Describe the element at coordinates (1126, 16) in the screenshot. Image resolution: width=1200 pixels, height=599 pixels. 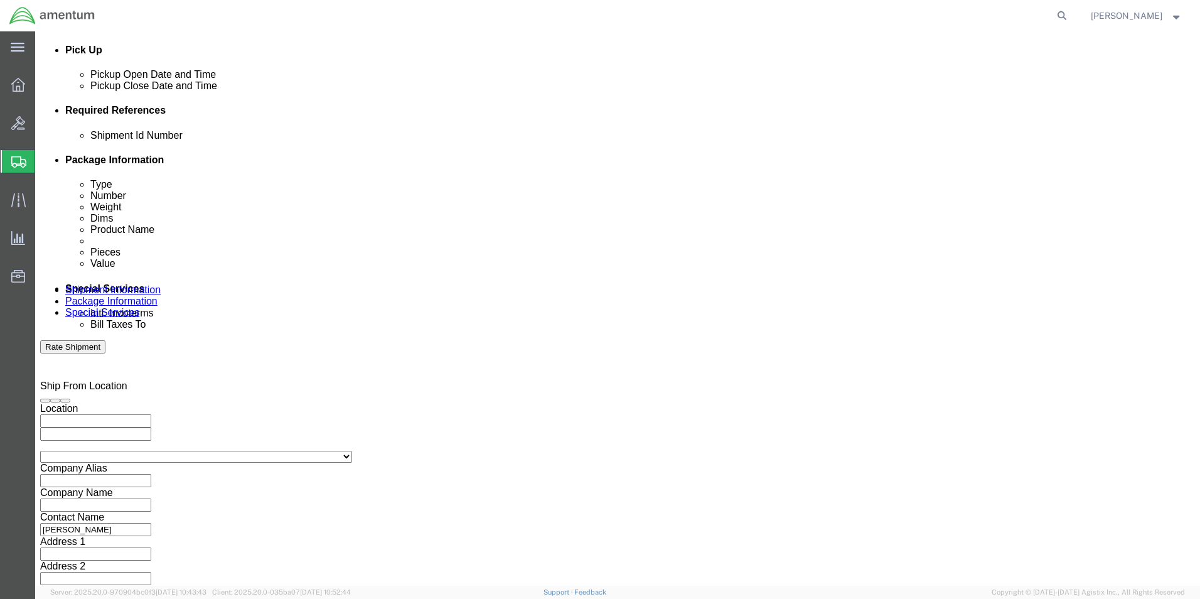
I see `span: Susan Mitchell-Robertson` at that location.